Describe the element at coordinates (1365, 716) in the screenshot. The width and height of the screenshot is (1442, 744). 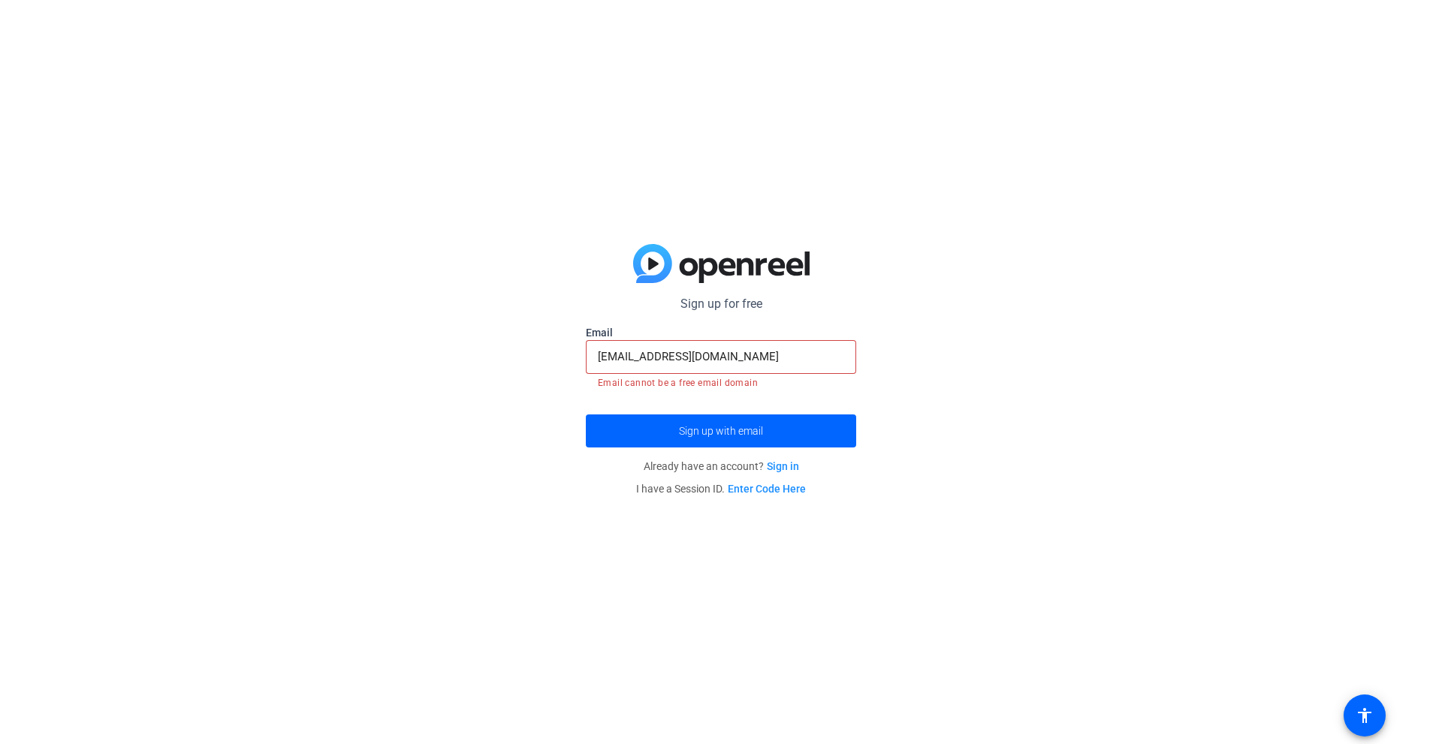
I see `mat-icon: accessibility` at that location.